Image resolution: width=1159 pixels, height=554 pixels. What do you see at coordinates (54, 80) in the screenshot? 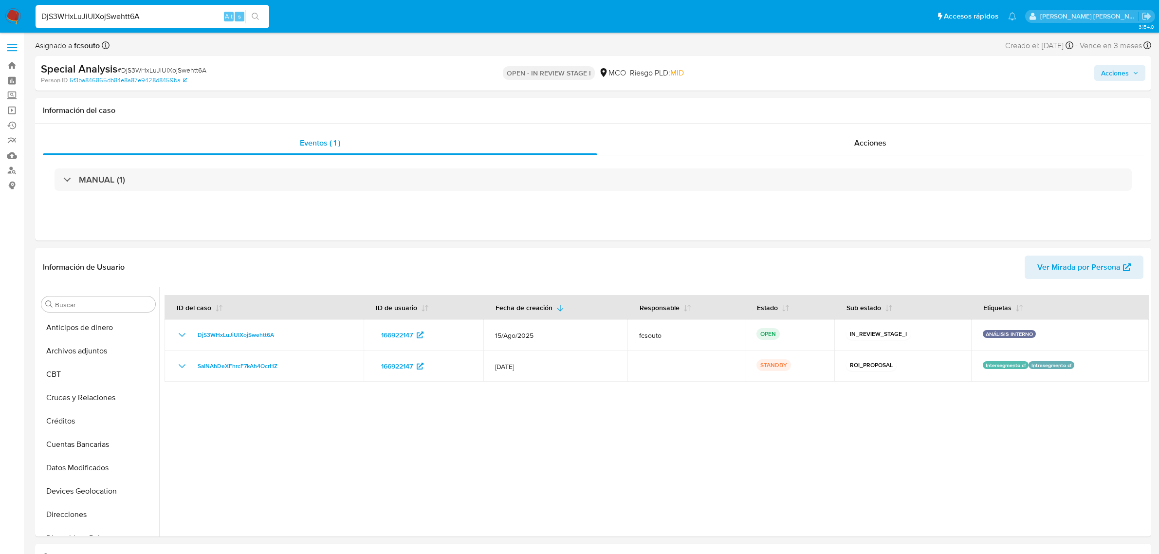
I see `b: Person ID` at bounding box center [54, 80].